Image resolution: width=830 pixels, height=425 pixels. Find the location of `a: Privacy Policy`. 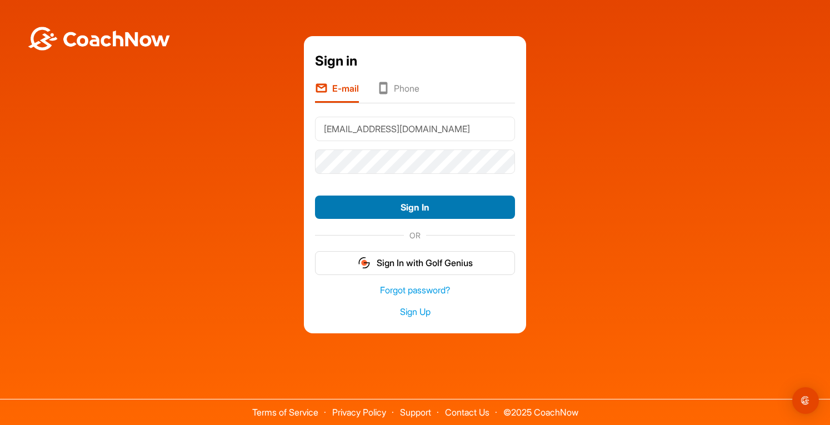

a: Privacy Policy is located at coordinates (359, 412).